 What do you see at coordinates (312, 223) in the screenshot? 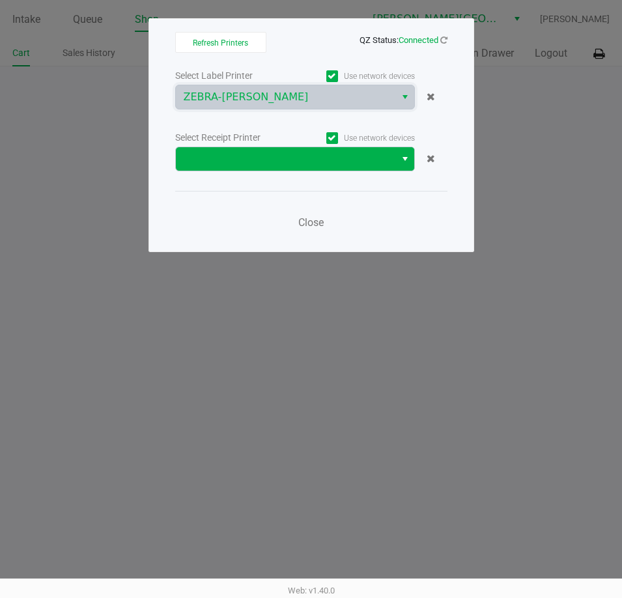
I see `button: Close` at bounding box center [312, 223].